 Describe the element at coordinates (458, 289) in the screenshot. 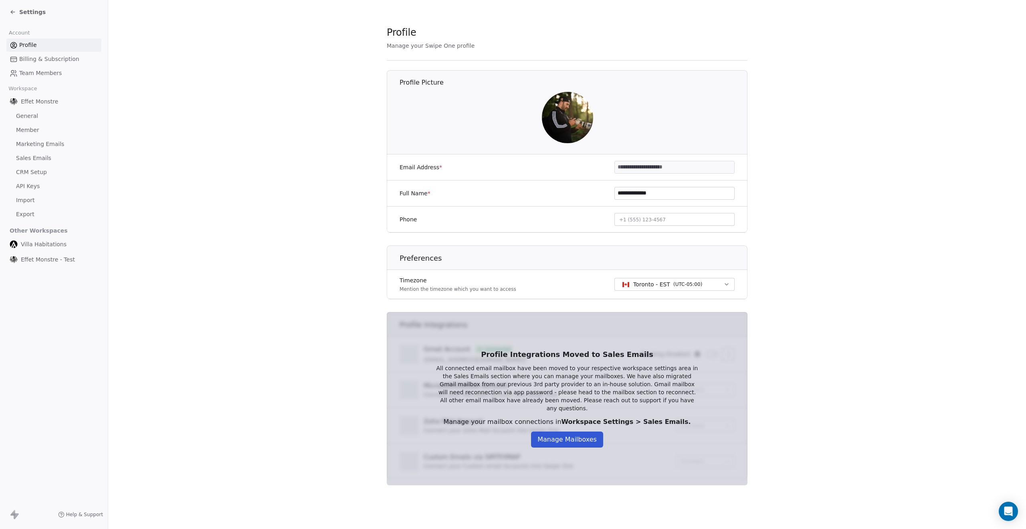

I see `p: Mention the timezone which you want to access` at that location.